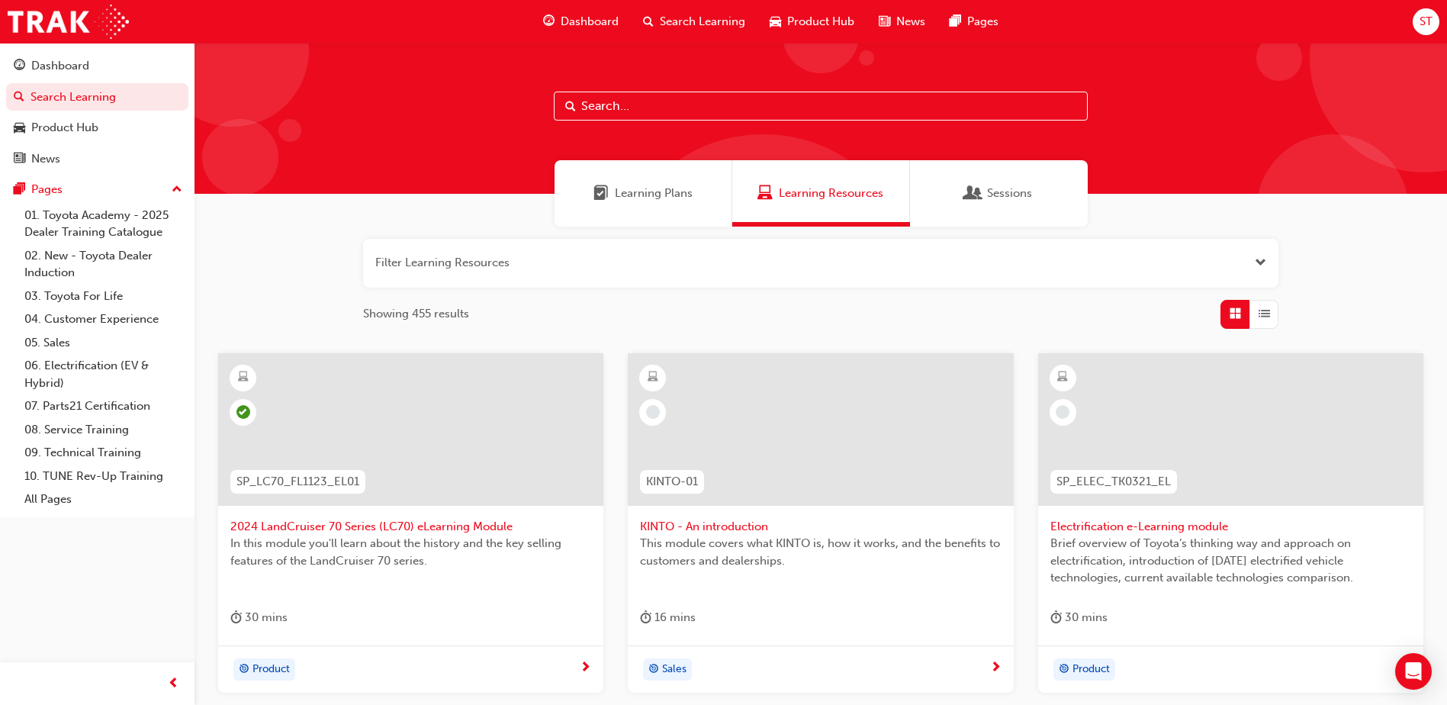 The image size is (1447, 705). Describe the element at coordinates (702, 21) in the screenshot. I see `span: Search Learning` at that location.